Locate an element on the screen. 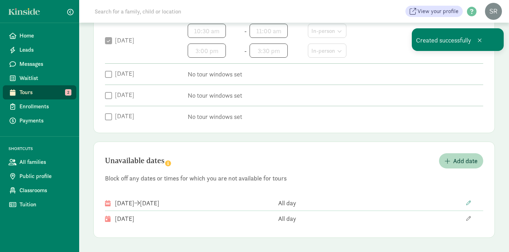 The height and width of the screenshot is (252, 509). a: All families is located at coordinates (40, 162).